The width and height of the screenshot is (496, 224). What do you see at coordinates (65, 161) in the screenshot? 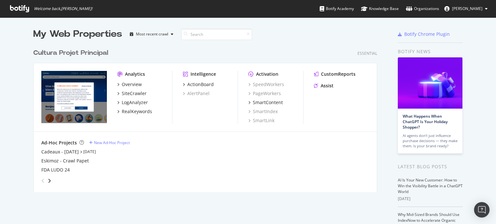
I see `div: Eskimoz - Crawl Papet` at bounding box center [65, 161].